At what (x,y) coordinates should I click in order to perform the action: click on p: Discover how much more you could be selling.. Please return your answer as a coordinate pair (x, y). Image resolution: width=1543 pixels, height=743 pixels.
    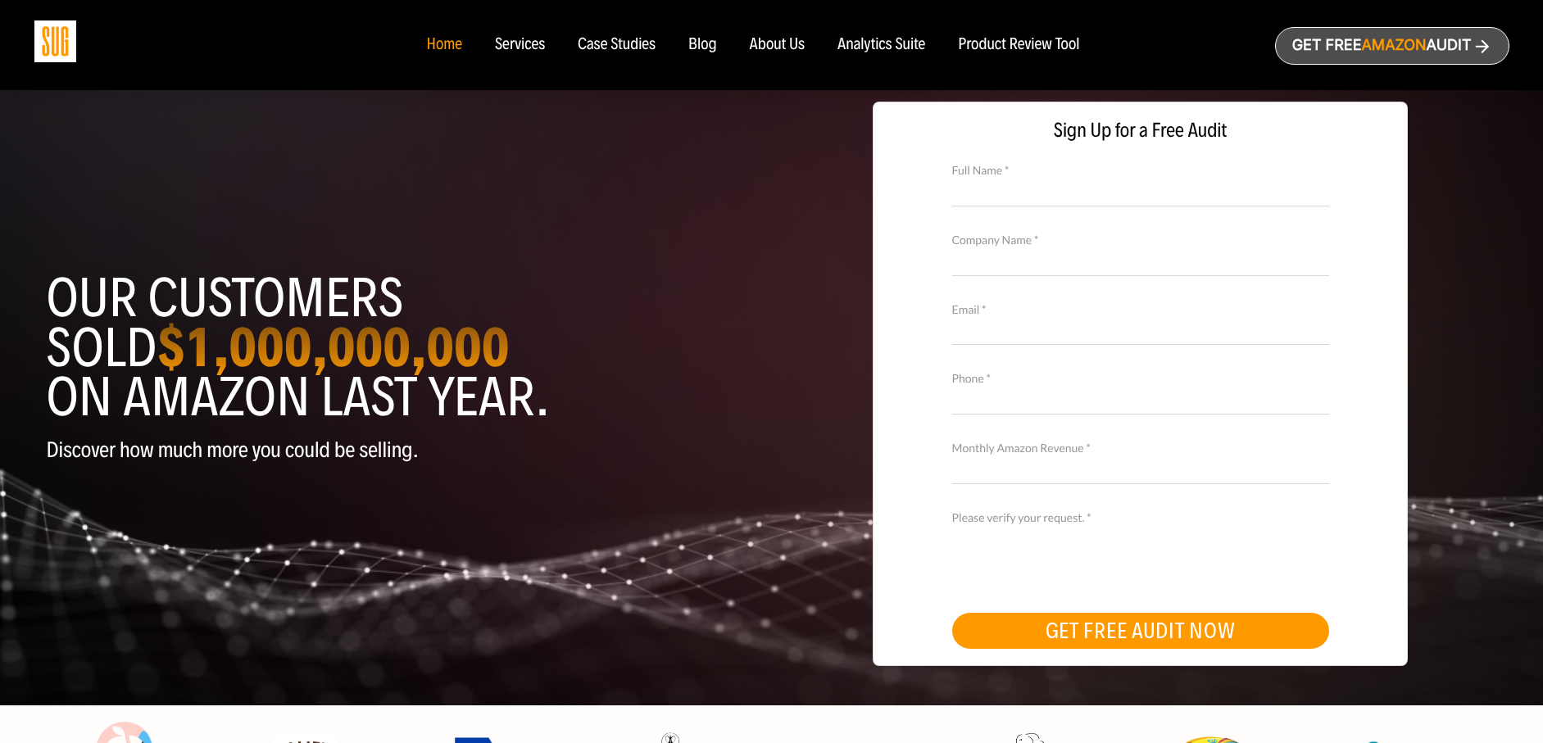
    Looking at the image, I should click on (403, 450).